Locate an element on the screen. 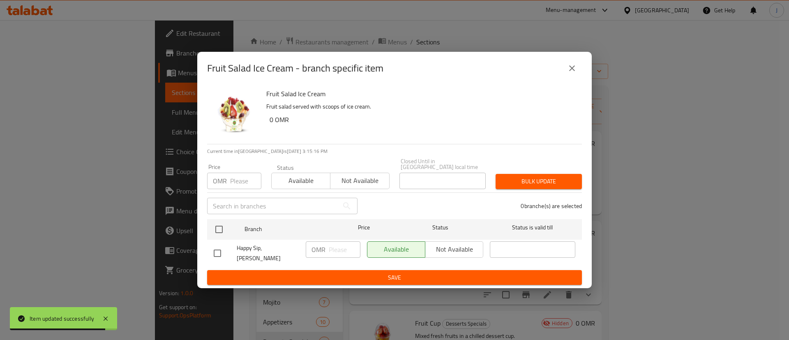 The height and width of the screenshot is (340, 789). span: Available is located at coordinates (301, 180).